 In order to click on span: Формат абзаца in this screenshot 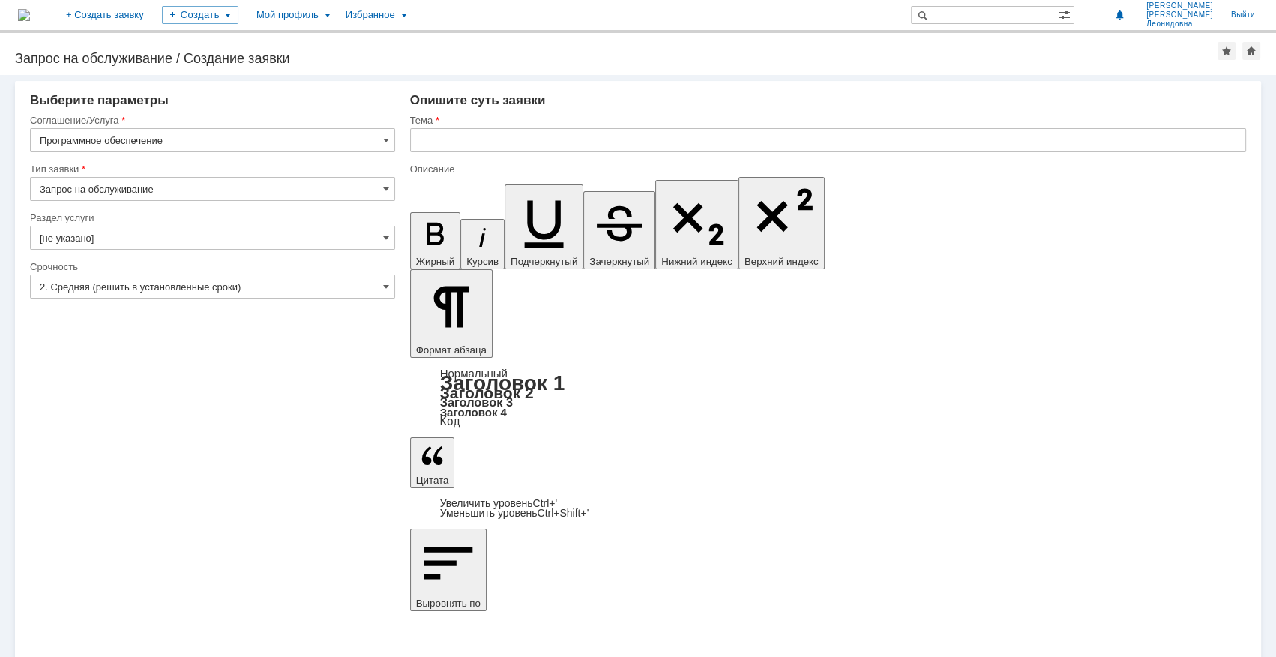, I will do `click(451, 349)`.